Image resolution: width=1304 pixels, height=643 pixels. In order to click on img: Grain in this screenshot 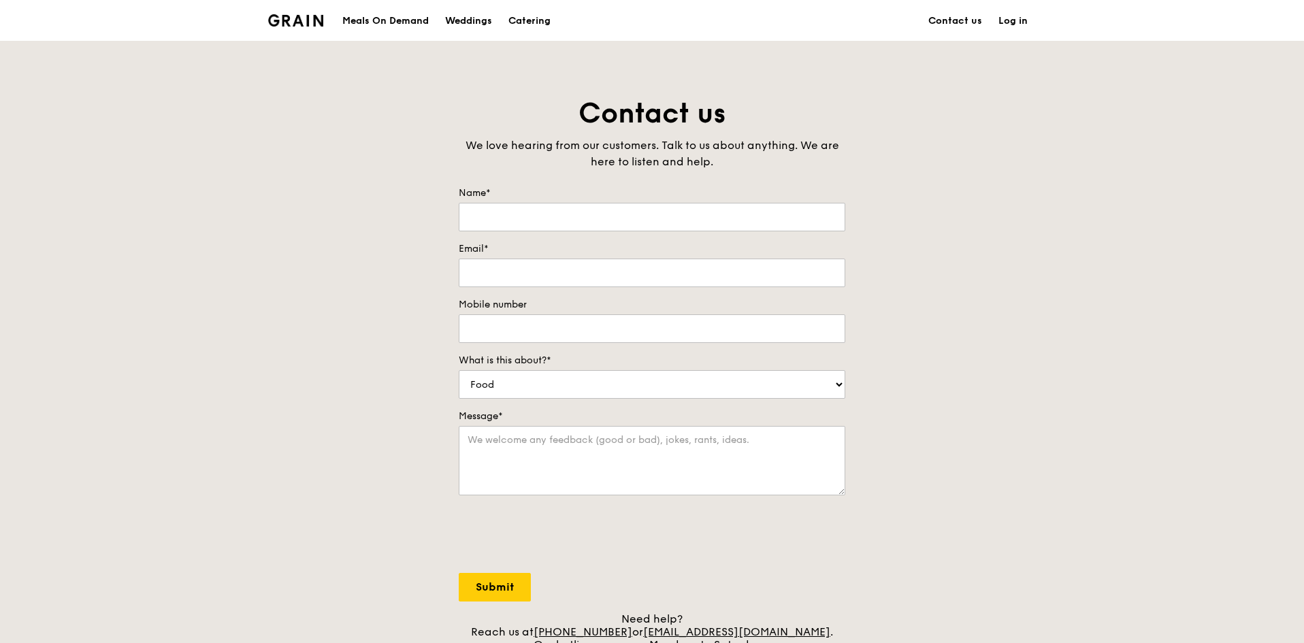, I will do `click(295, 20)`.